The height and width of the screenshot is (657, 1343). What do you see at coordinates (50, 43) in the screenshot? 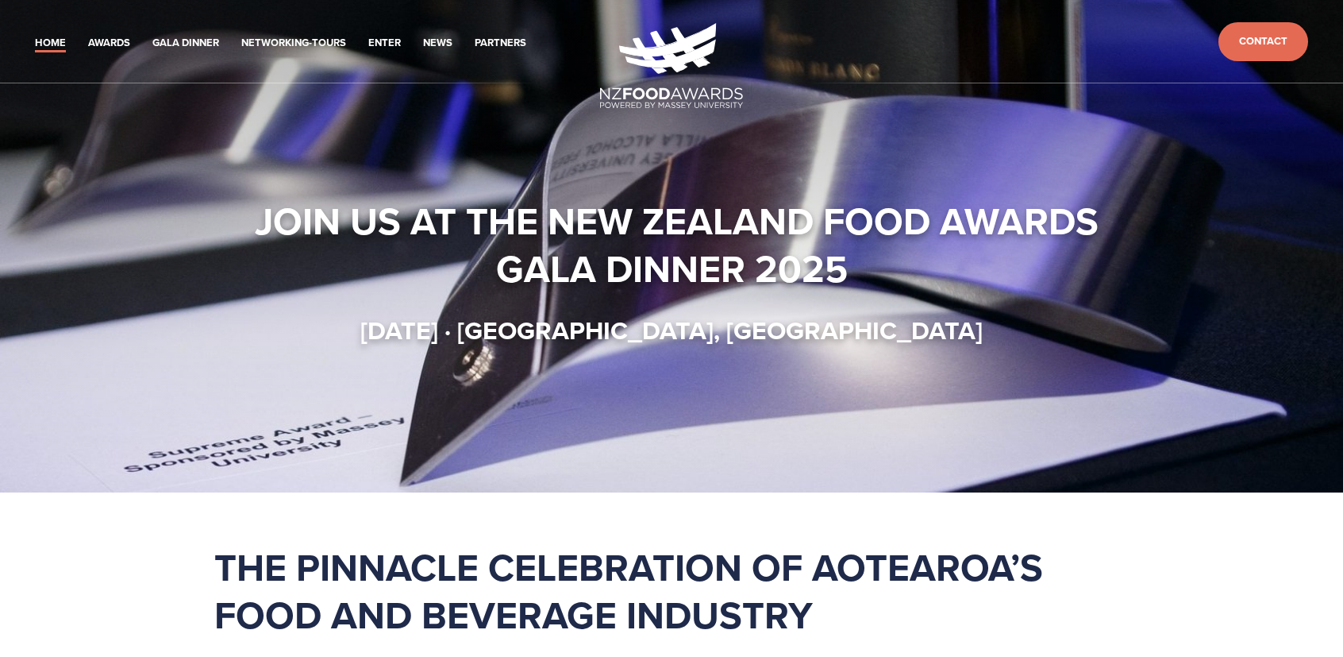
I see `a: Home` at bounding box center [50, 43].